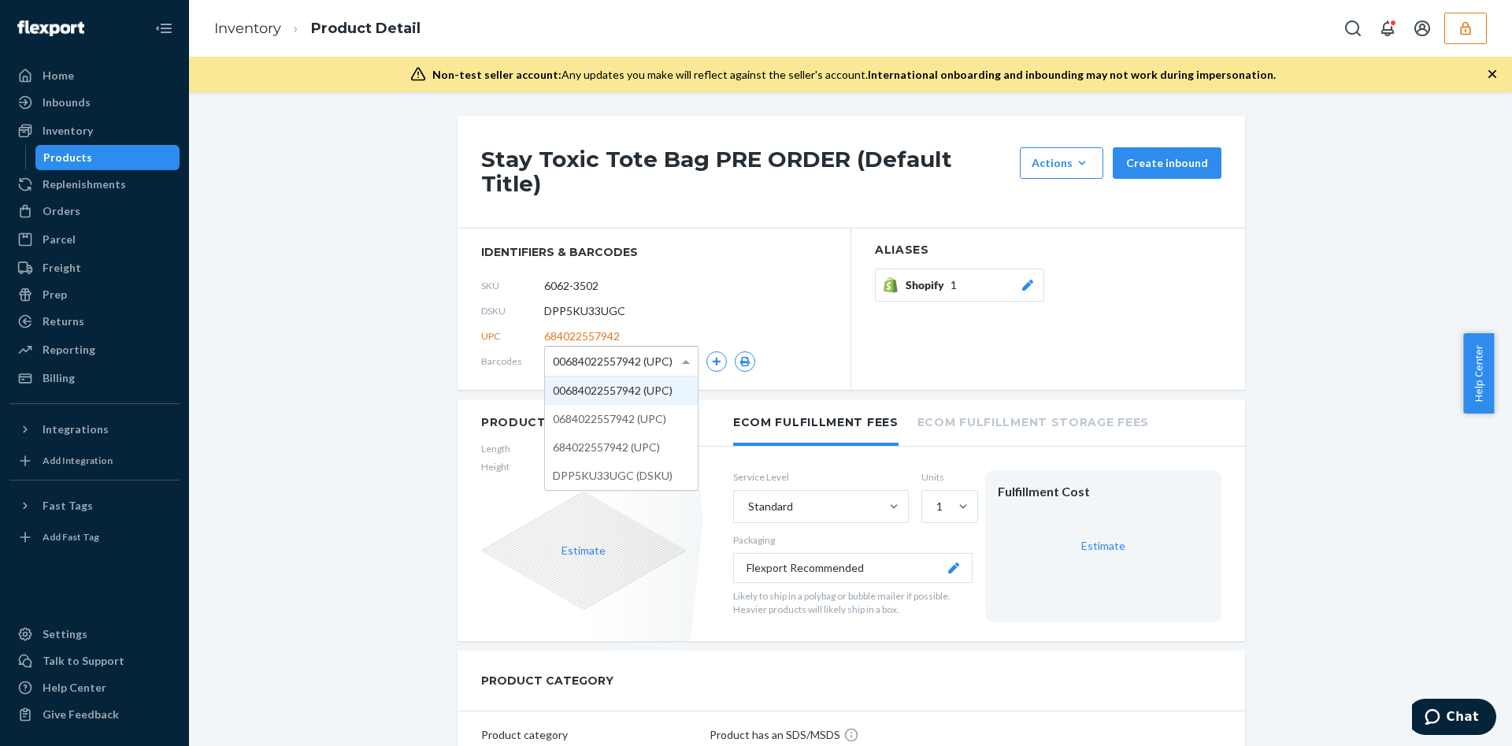  I want to click on p: Likely to ship in a polybag or bubble mailer if possible. Heavier products will likely ship in a ..., so click(853, 603).